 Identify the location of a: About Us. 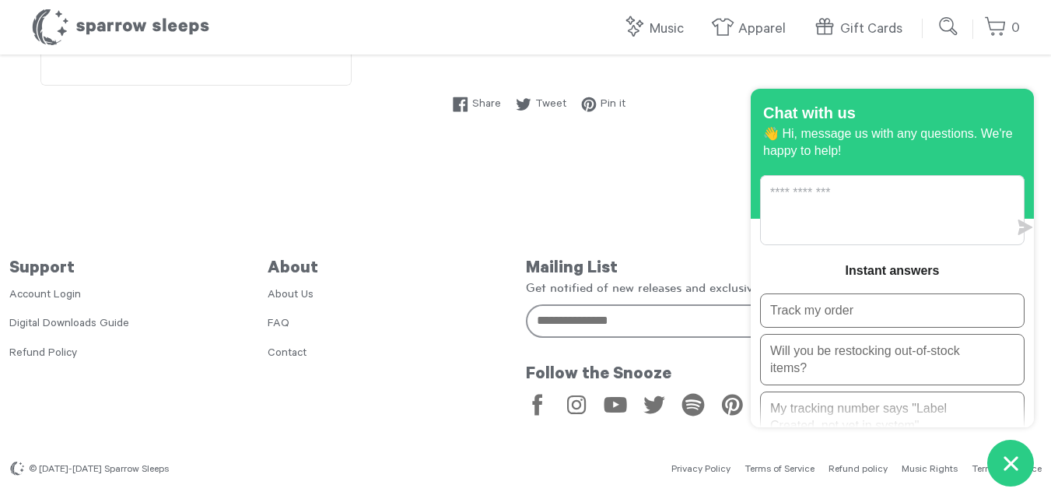
(290, 296).